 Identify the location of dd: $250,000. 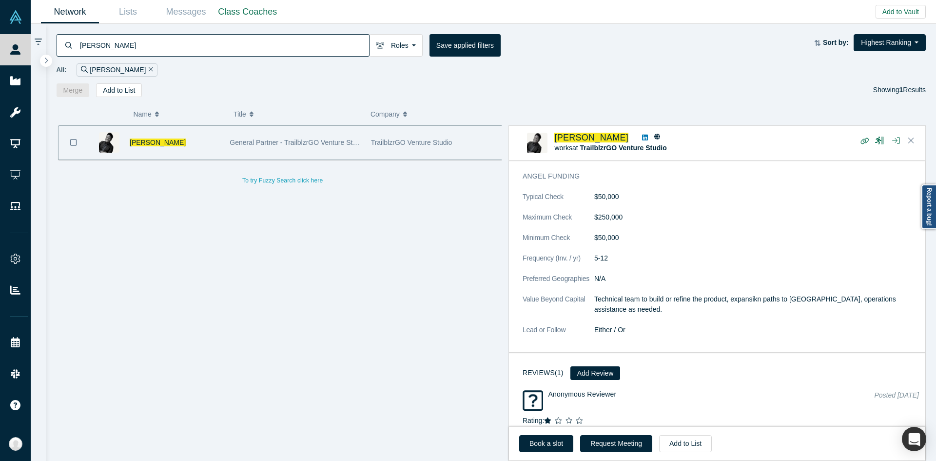
(757, 217).